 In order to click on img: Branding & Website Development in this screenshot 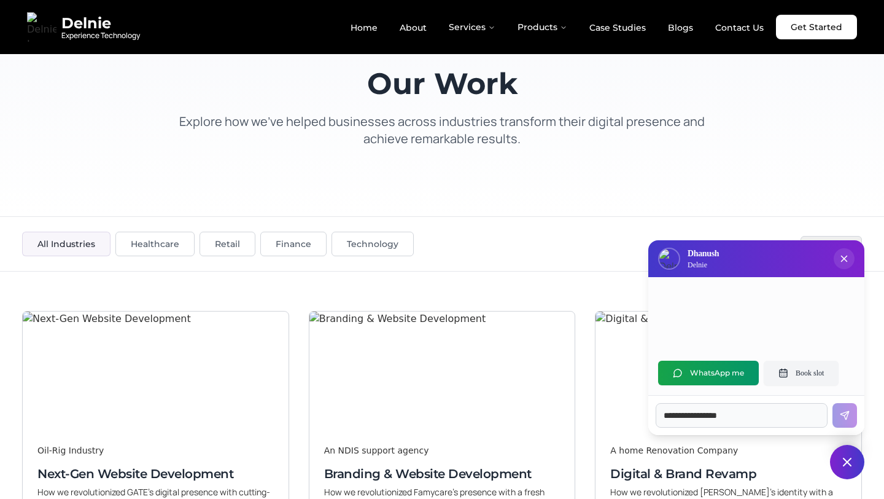, I will do `click(442, 370)`.